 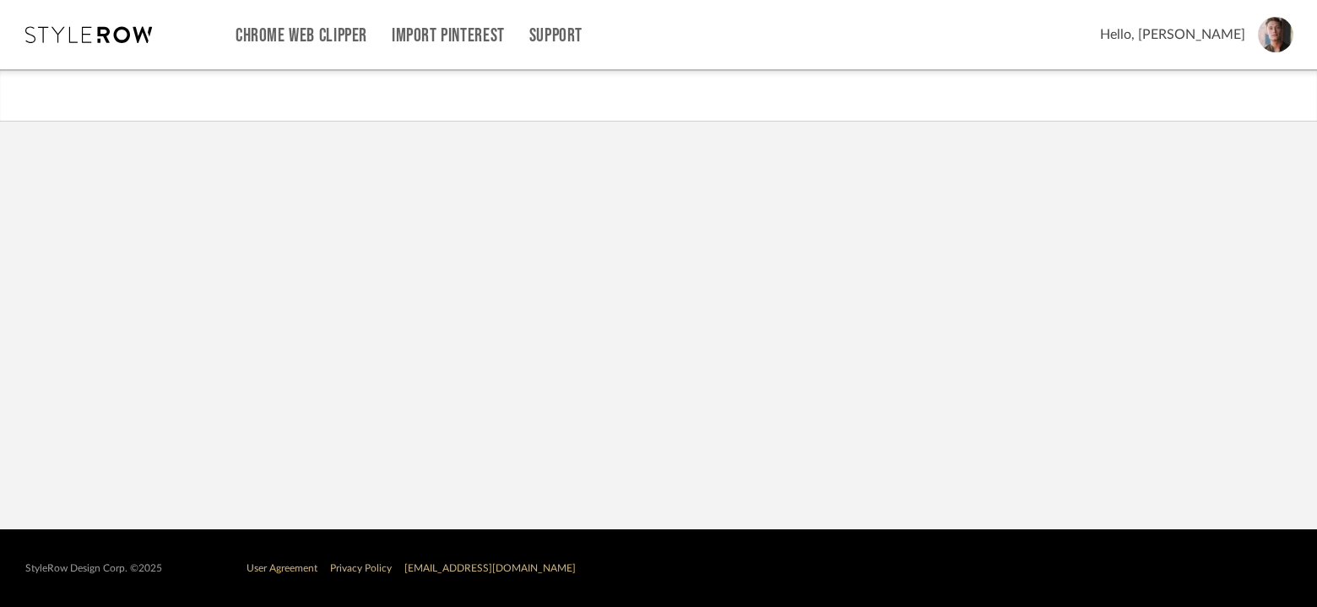 I want to click on div: StyleRow Design Corp. ©2025, so click(x=94, y=568).